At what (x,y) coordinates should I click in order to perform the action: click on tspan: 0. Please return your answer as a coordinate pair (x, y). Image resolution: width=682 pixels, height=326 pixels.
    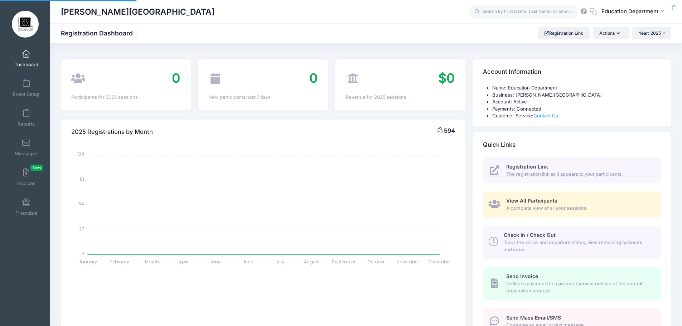
    Looking at the image, I should click on (83, 253).